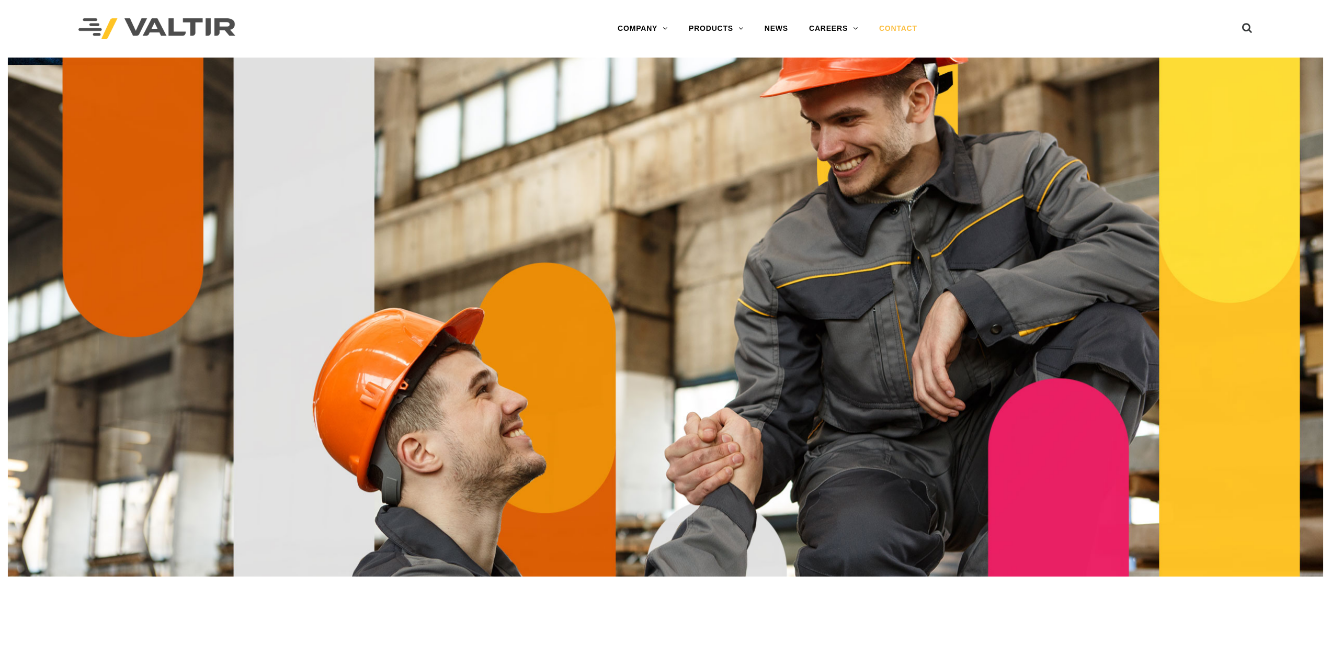  Describe the element at coordinates (776, 29) in the screenshot. I see `a: NEWS` at that location.